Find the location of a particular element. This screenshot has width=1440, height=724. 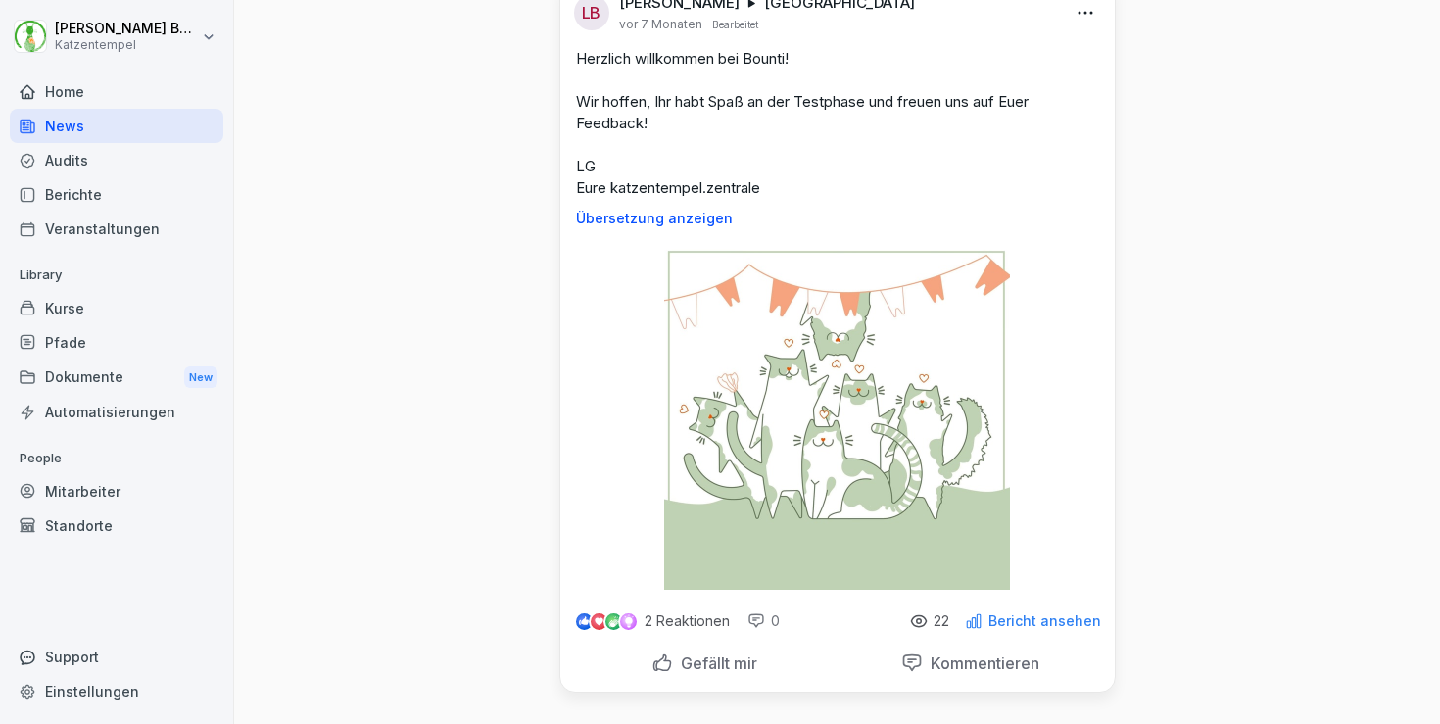

img: love is located at coordinates (599, 621).